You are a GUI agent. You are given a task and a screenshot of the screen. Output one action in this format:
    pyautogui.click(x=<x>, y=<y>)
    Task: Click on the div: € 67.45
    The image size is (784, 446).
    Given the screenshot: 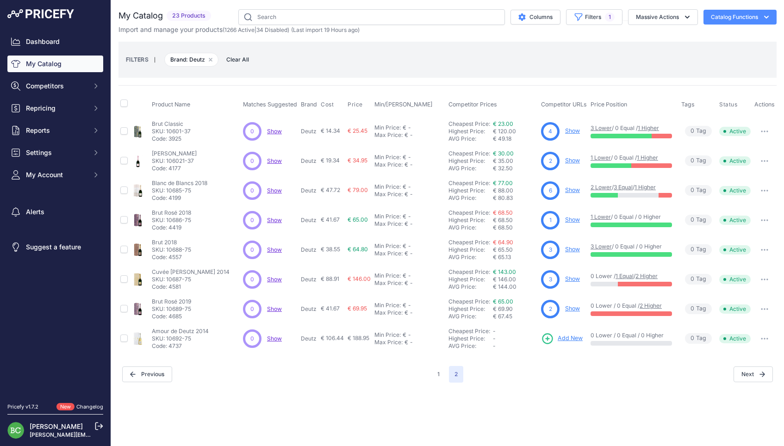 What is the action you would take?
    pyautogui.click(x=515, y=317)
    